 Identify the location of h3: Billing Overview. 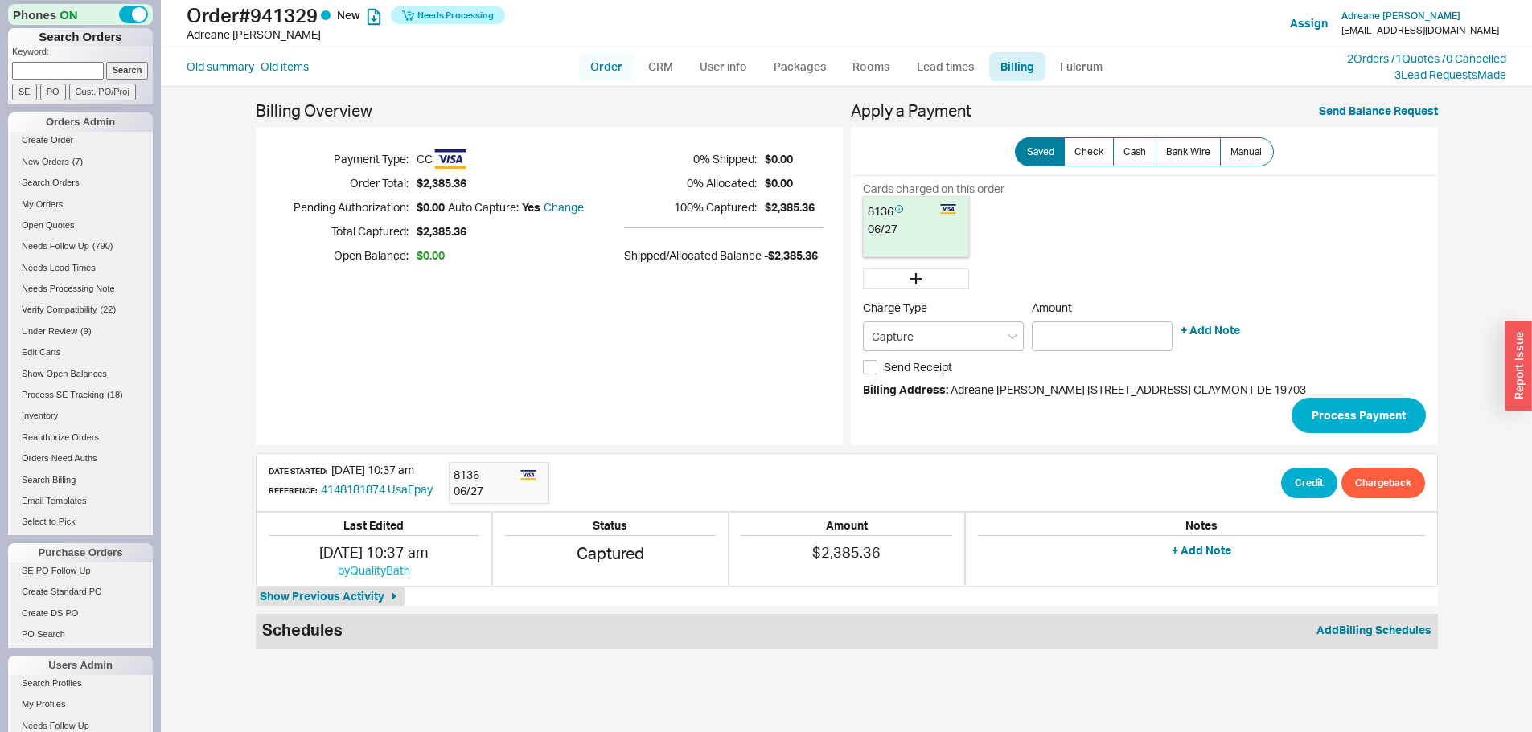
(549, 115).